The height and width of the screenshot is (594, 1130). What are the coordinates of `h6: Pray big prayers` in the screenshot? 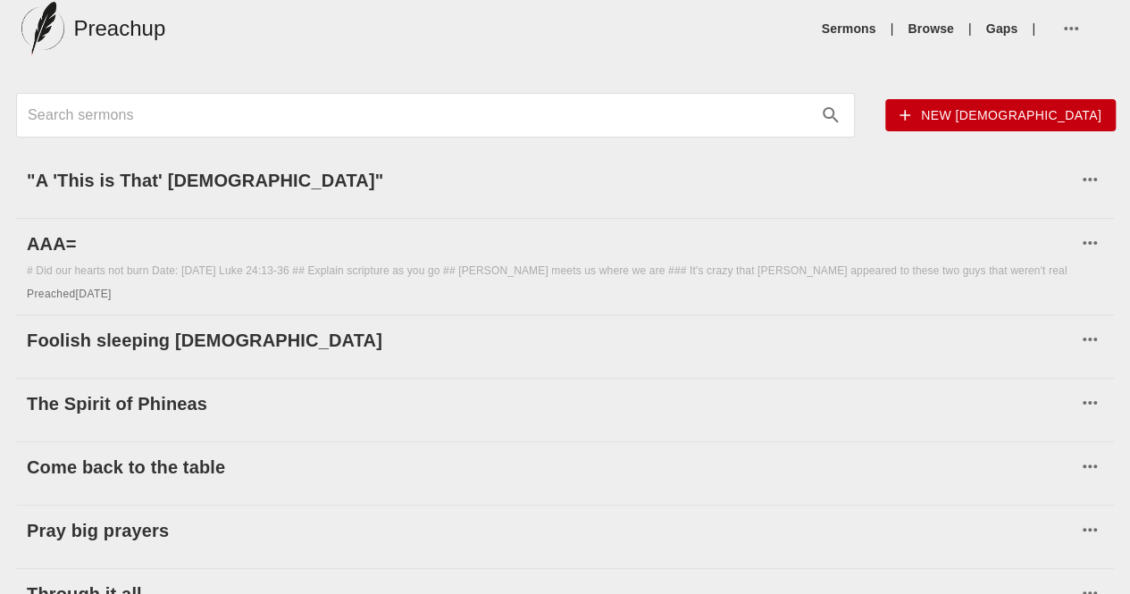 It's located at (551, 531).